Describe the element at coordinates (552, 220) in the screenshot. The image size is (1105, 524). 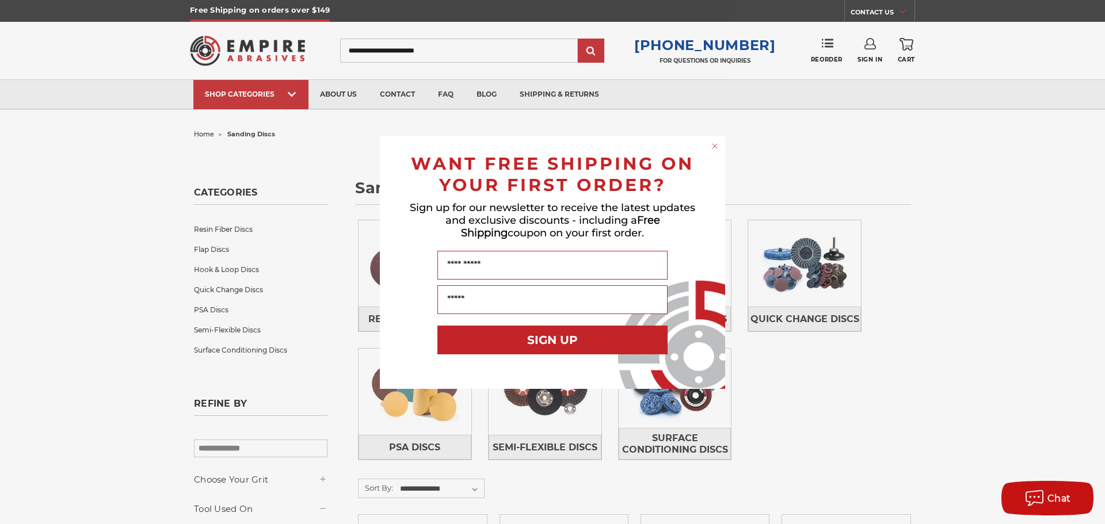
I see `span: Sign up for our newsletter to receive the latest updates and exclusive discounts - including a co...` at that location.